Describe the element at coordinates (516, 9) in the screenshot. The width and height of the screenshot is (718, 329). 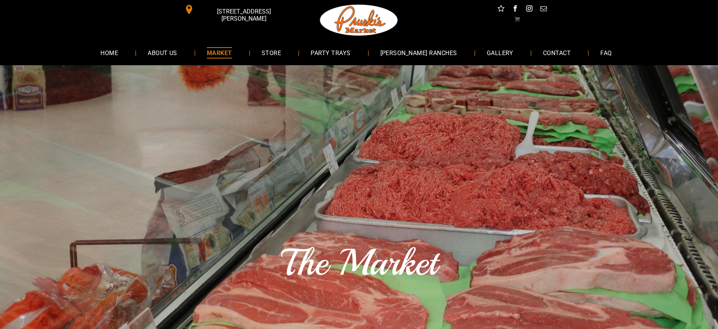
I see `a: facebook` at that location.